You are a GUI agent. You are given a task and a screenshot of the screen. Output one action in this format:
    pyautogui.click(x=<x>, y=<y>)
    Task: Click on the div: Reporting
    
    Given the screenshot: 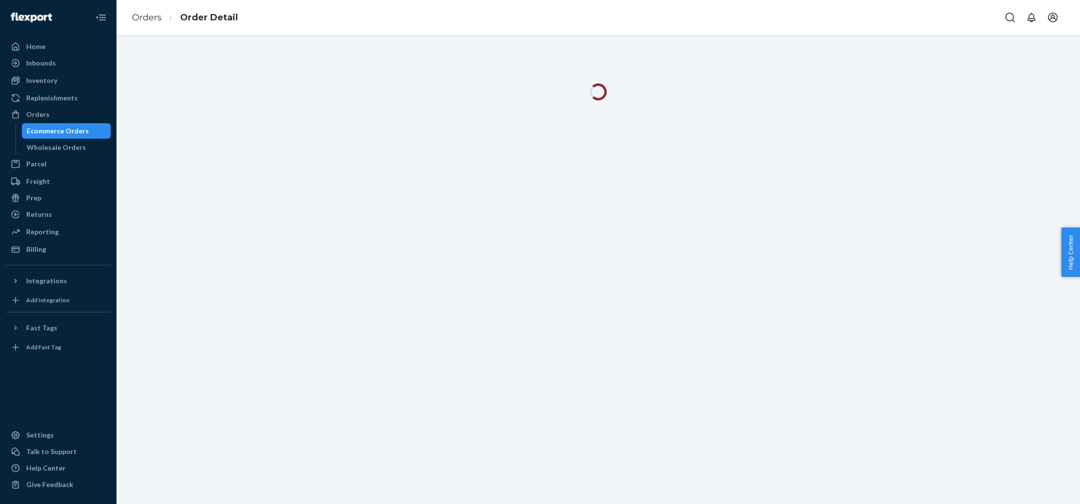 What is the action you would take?
    pyautogui.click(x=42, y=232)
    